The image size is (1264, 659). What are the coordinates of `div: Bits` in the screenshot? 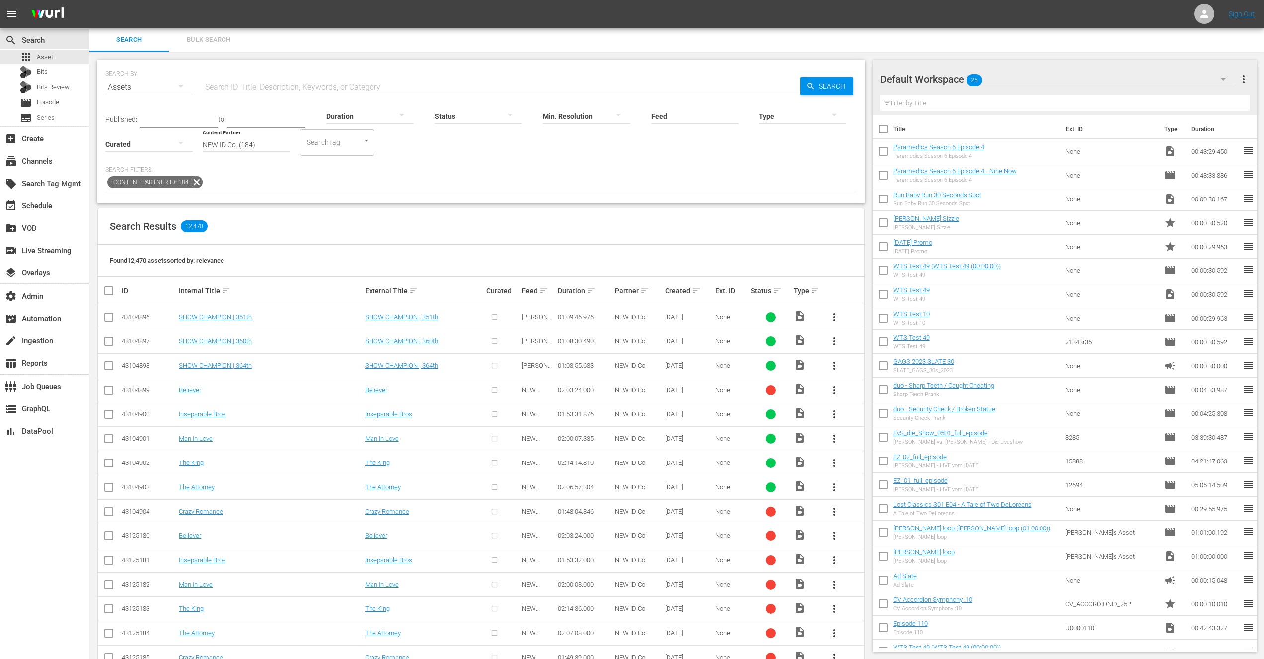 It's located at (26, 72).